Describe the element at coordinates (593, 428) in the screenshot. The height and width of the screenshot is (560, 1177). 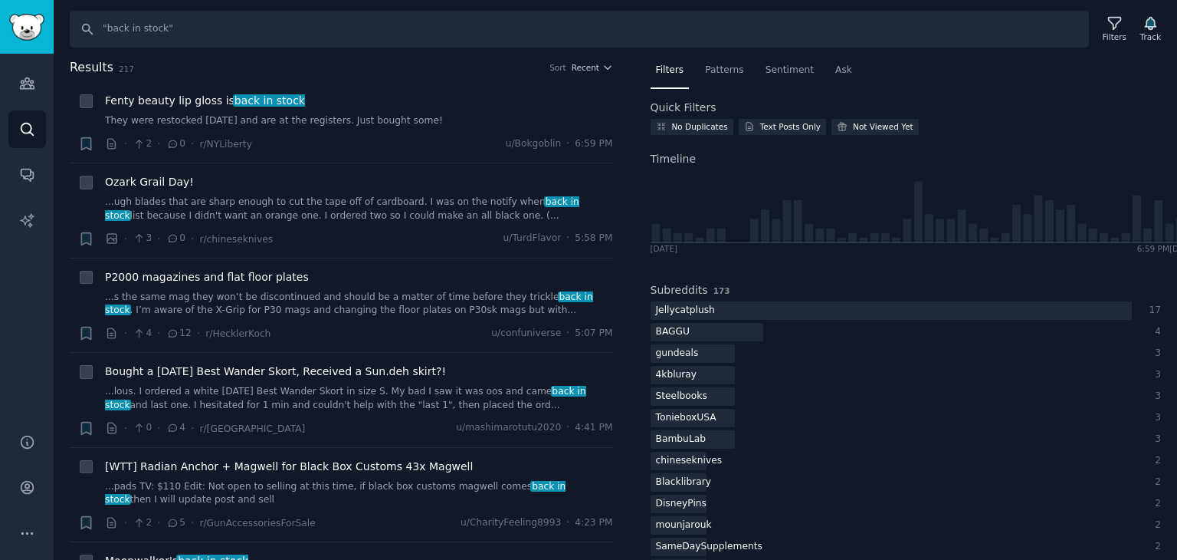
I see `span: 4:41 PM` at that location.